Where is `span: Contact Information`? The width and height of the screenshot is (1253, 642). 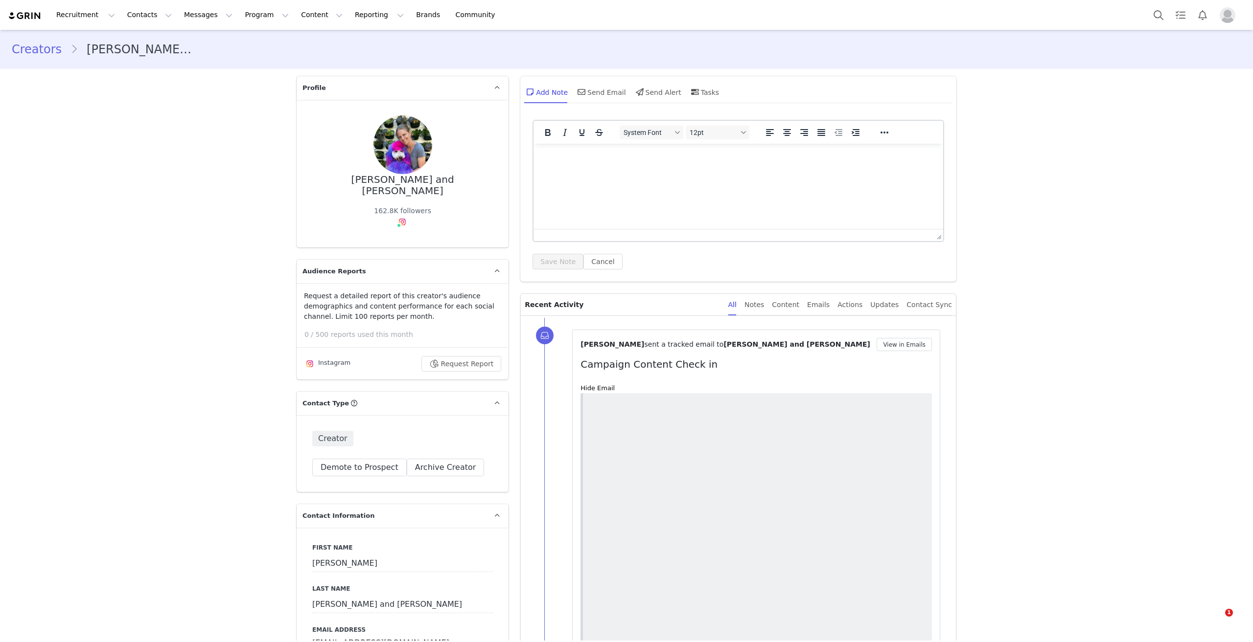 span: Contact Information is located at coordinates (338, 516).